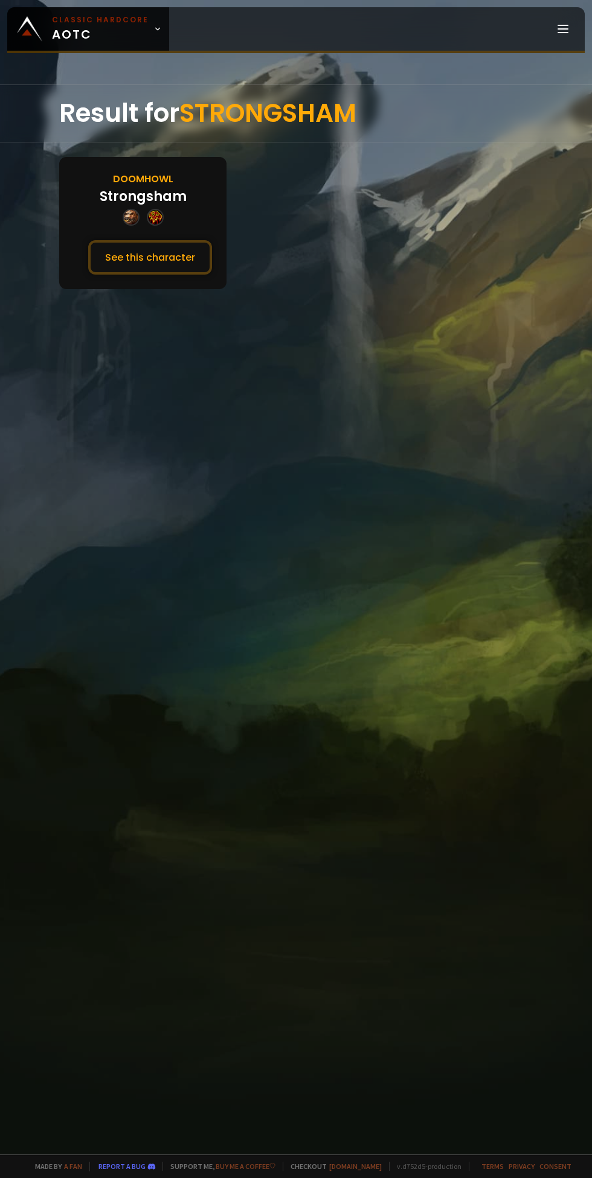 This screenshot has width=592, height=1178. What do you see at coordinates (88, 29) in the screenshot?
I see `a: Classic HardcoreAOTC` at bounding box center [88, 29].